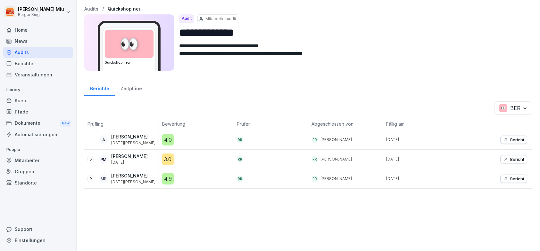  I want to click on a: Standorte, so click(38, 183).